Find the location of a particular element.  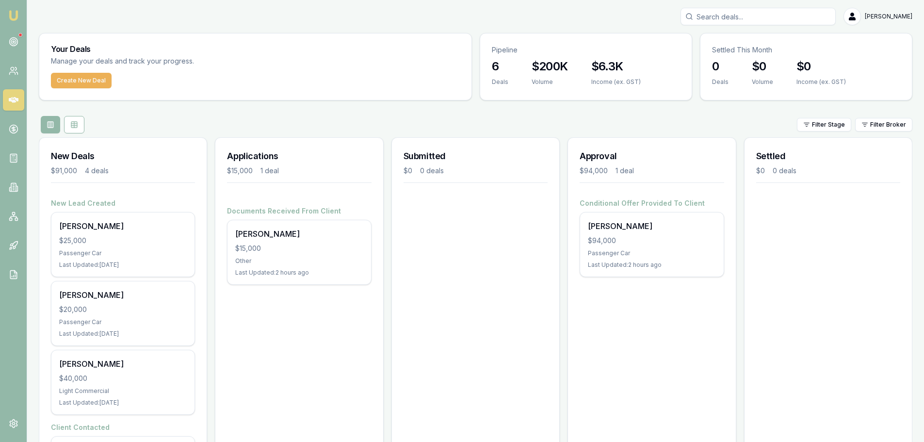

span: Filter Broker is located at coordinates (888, 125).